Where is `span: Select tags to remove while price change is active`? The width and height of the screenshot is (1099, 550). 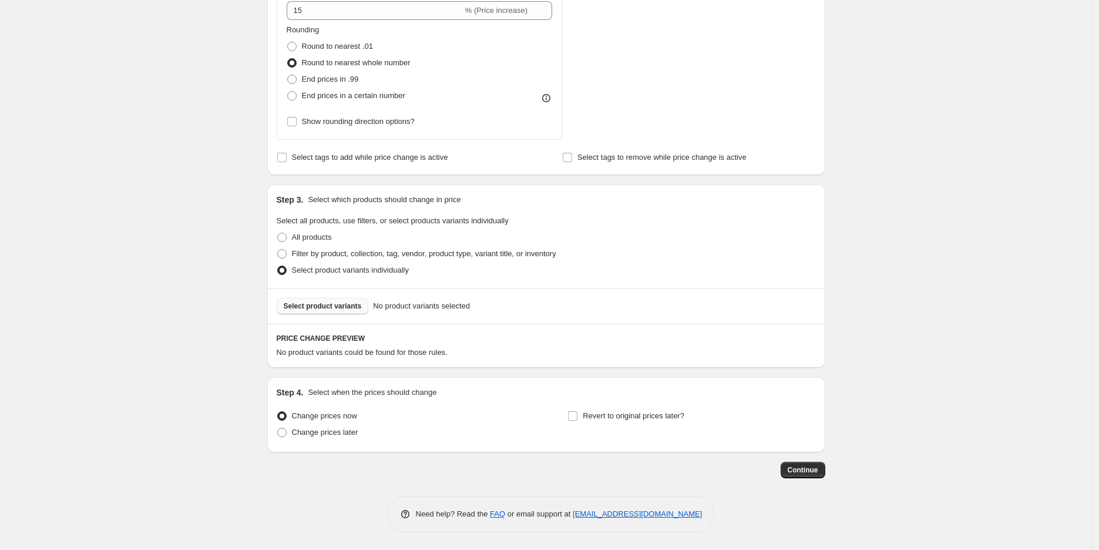
span: Select tags to remove while price change is active is located at coordinates (662, 157).